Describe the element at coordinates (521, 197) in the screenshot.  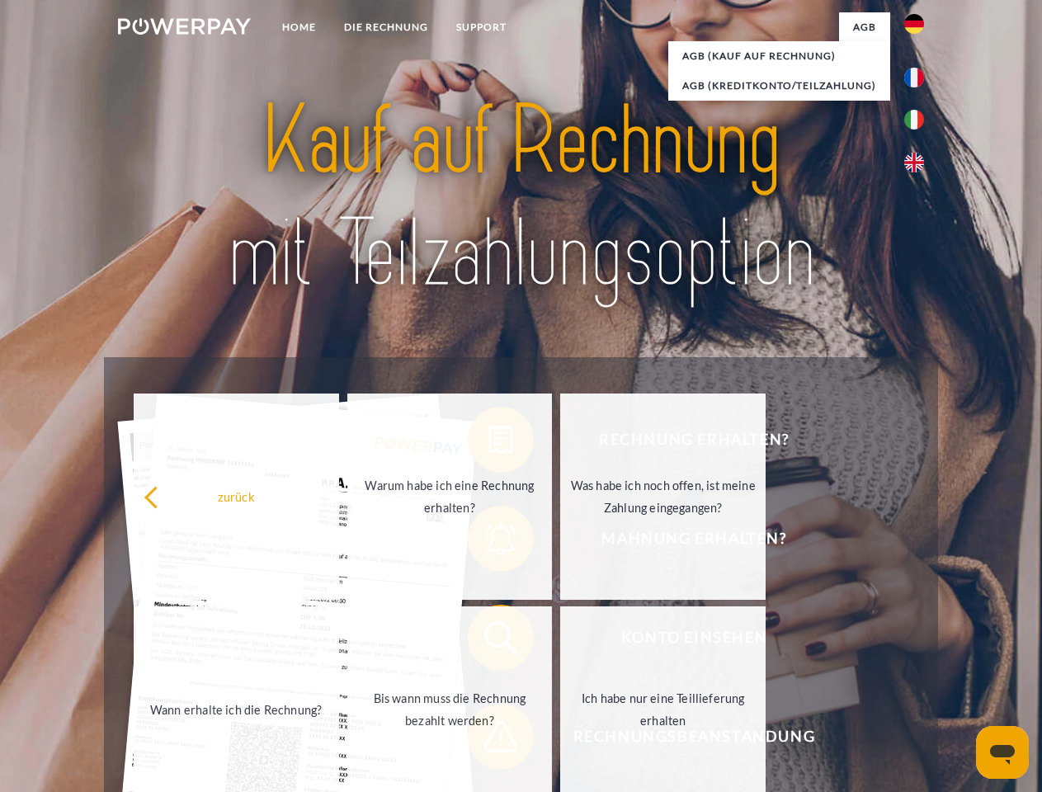
I see `img: title-powerpay_de.svg` at that location.